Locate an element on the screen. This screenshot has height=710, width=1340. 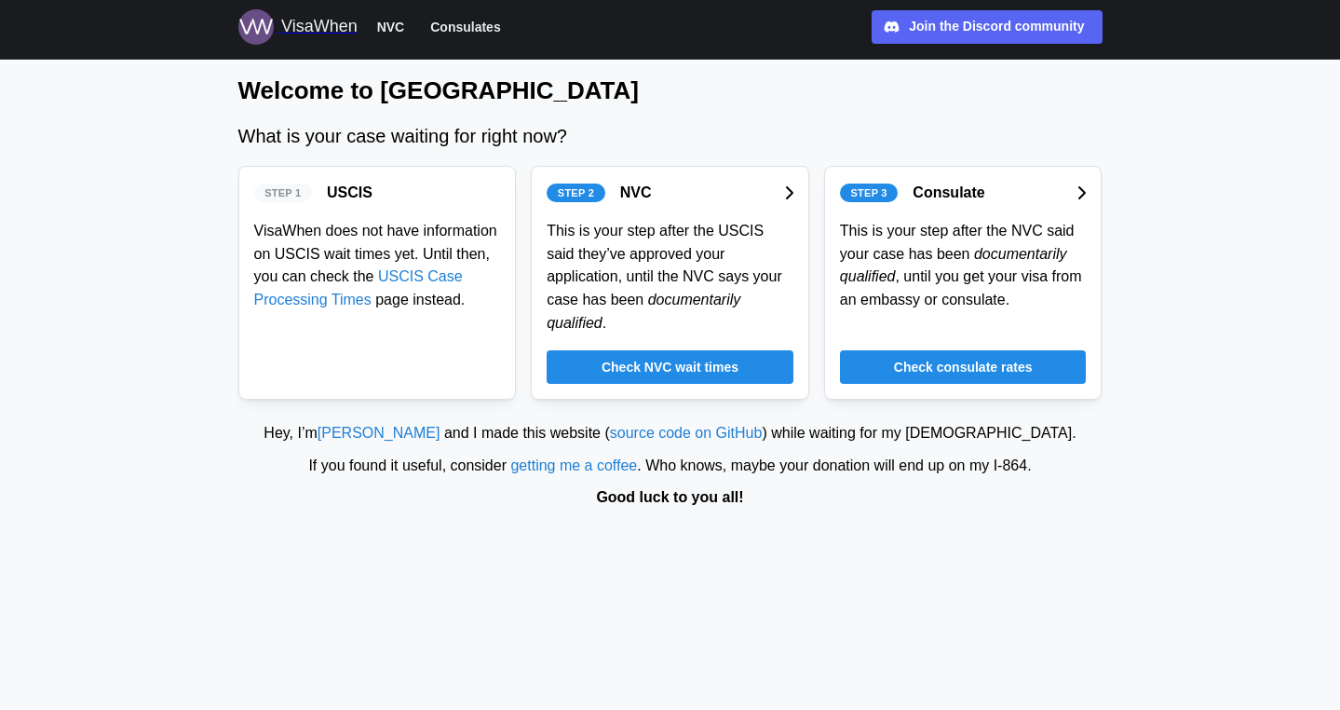
div: This is your step after the NVC said your case has been , until you get your visa from an embassy... is located at coordinates (963, 265).